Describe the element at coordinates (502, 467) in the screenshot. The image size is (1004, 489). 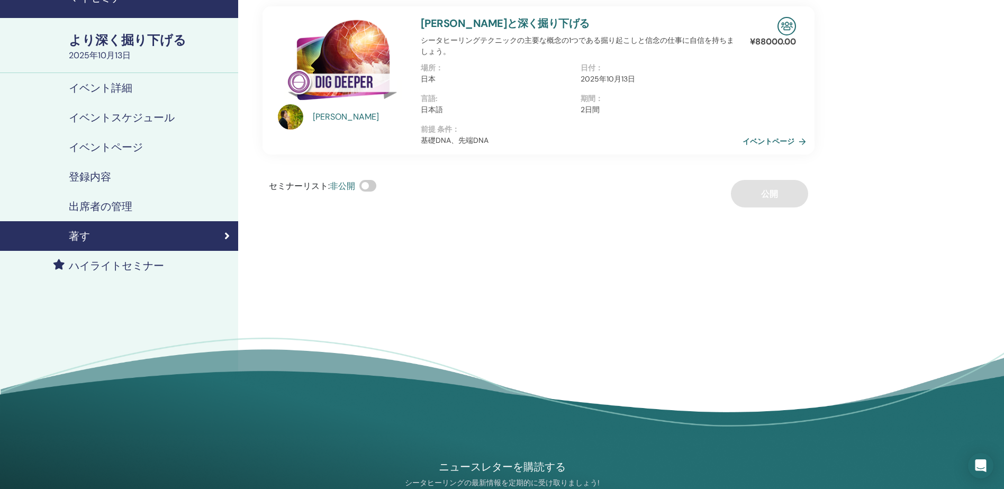
I see `h4: ニュースレターを購読する` at that location.